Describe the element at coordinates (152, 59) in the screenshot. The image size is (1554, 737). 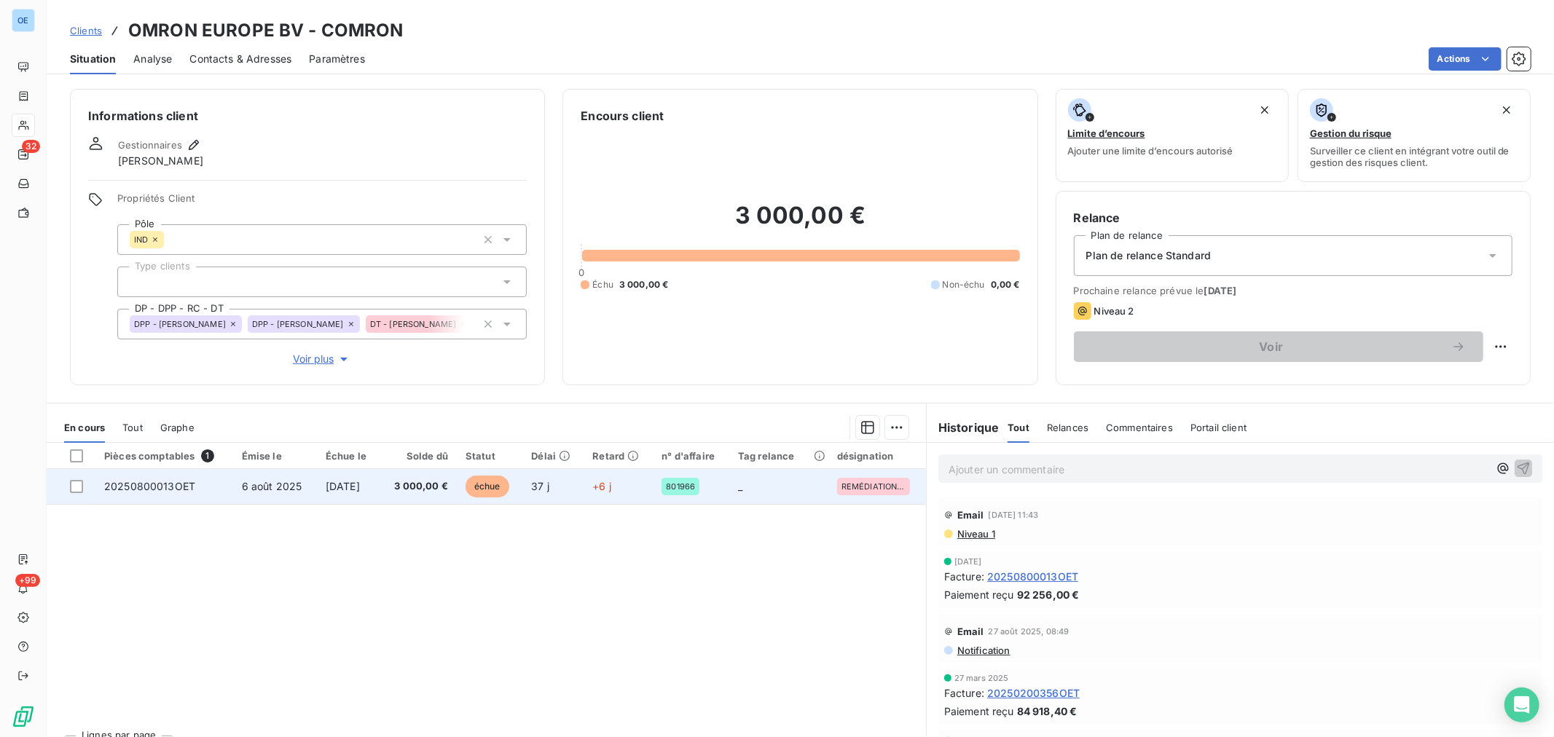
I see `span: Analyse` at that location.